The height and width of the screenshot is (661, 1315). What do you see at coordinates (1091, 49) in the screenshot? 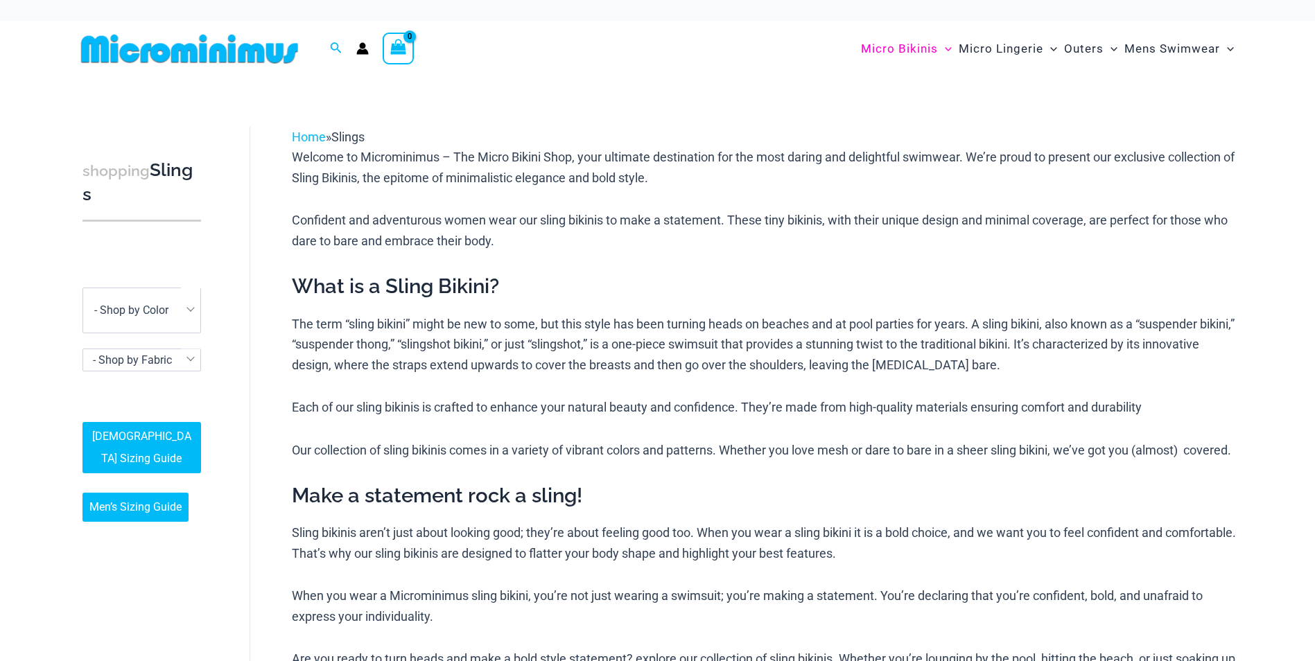
I see `a: OutersMenu ToggleMenu Toggle` at bounding box center [1091, 49].